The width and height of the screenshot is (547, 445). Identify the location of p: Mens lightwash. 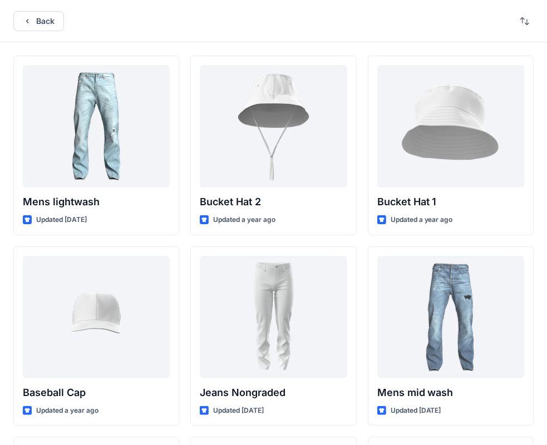
(96, 202).